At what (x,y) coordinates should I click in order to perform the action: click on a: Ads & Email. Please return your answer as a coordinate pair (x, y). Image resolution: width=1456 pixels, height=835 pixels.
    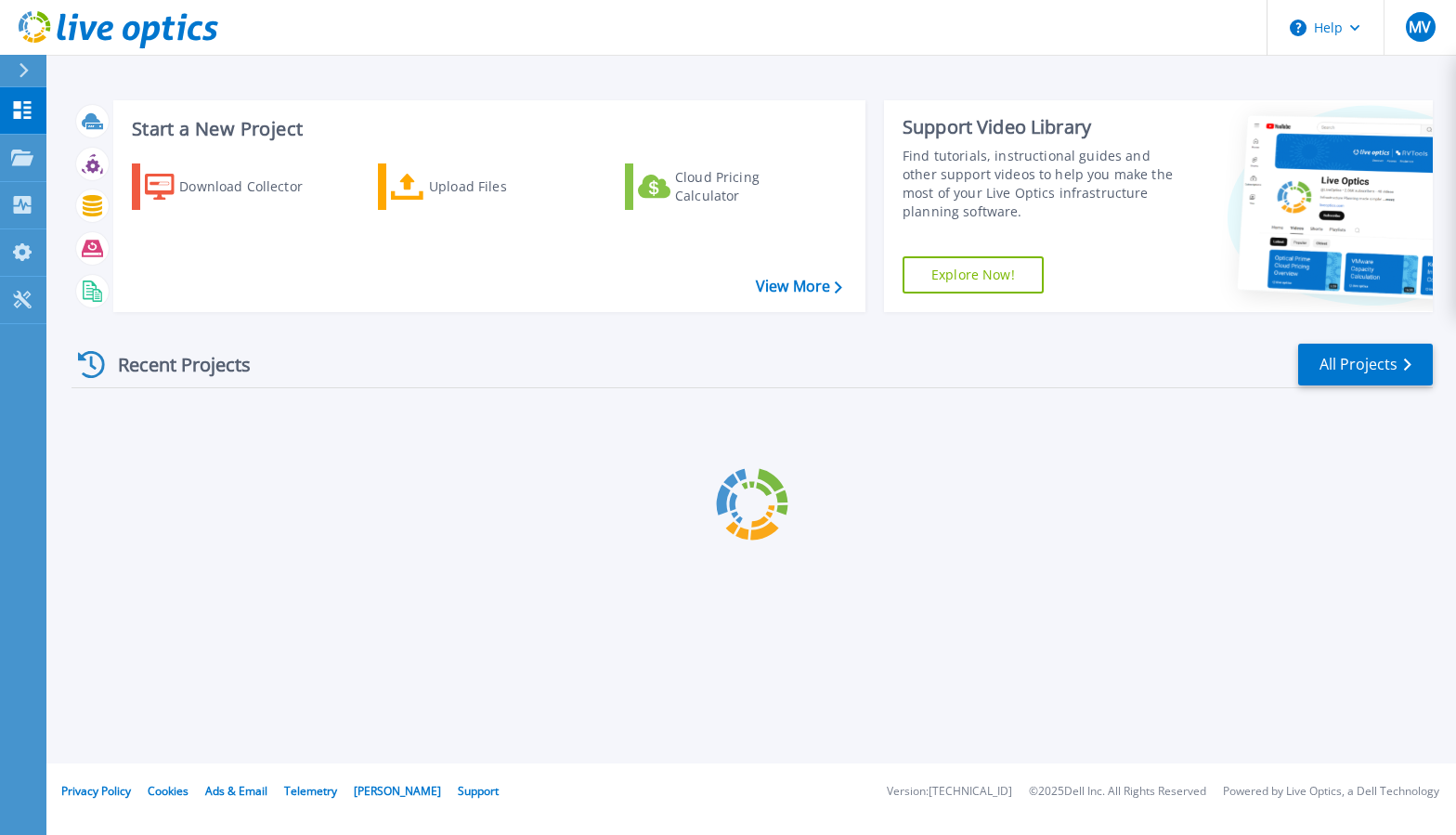
    Looking at the image, I should click on (236, 790).